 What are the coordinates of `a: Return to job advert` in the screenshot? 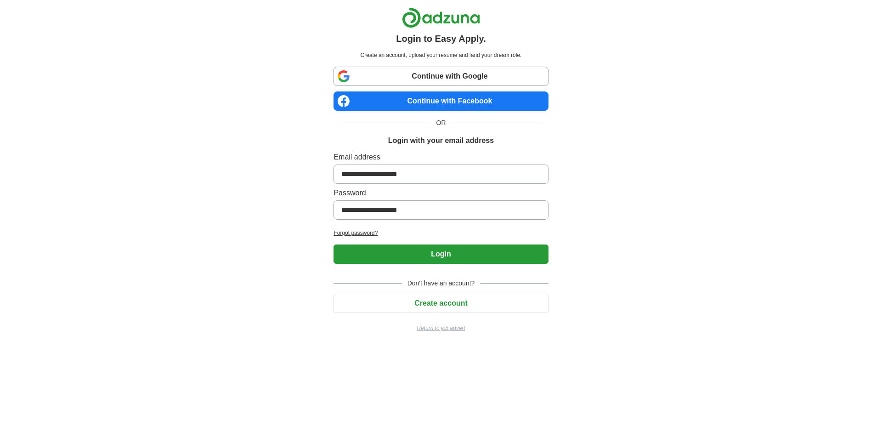 It's located at (441, 328).